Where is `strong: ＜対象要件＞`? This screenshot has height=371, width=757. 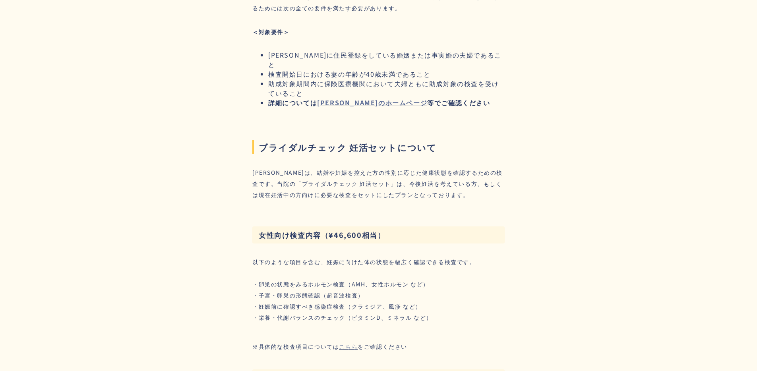 strong: ＜対象要件＞ is located at coordinates (271, 32).